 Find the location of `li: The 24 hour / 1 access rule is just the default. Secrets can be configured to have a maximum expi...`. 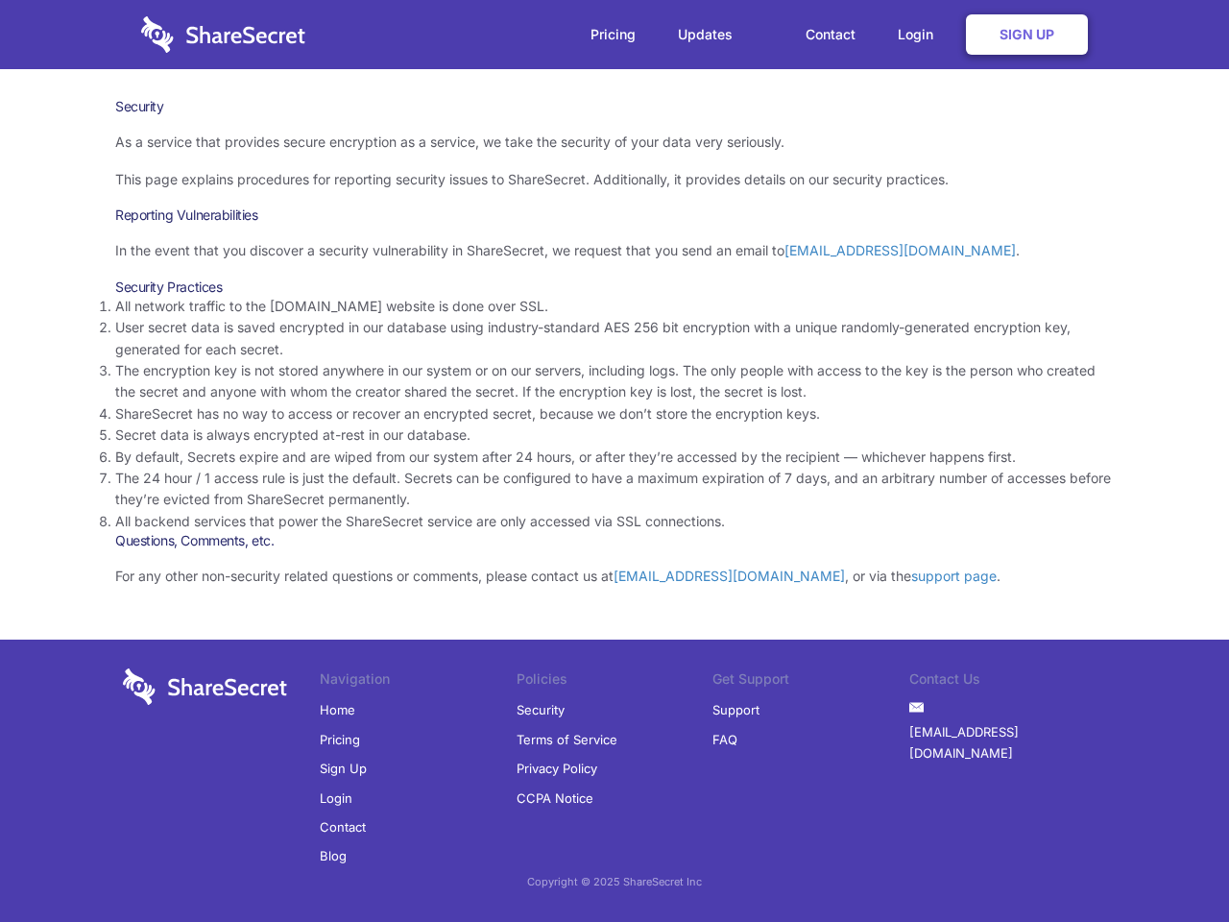

li: The 24 hour / 1 access rule is just the default. Secrets can be configured to have a maximum expi... is located at coordinates (614, 489).